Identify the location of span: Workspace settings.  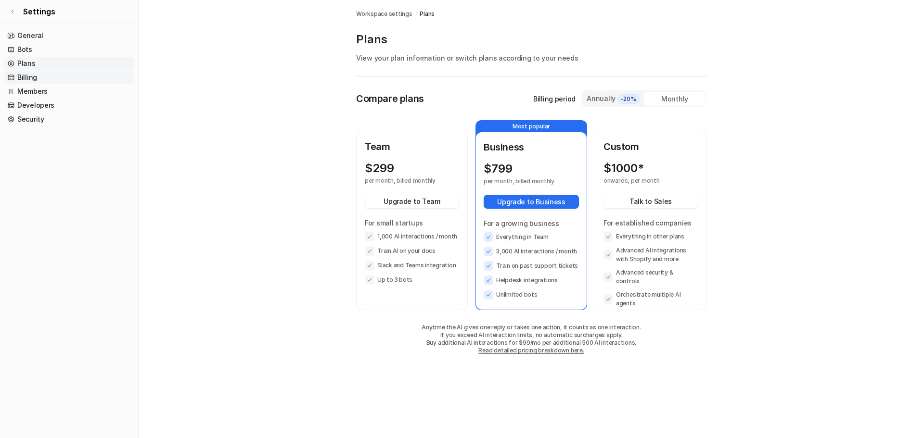
(384, 14).